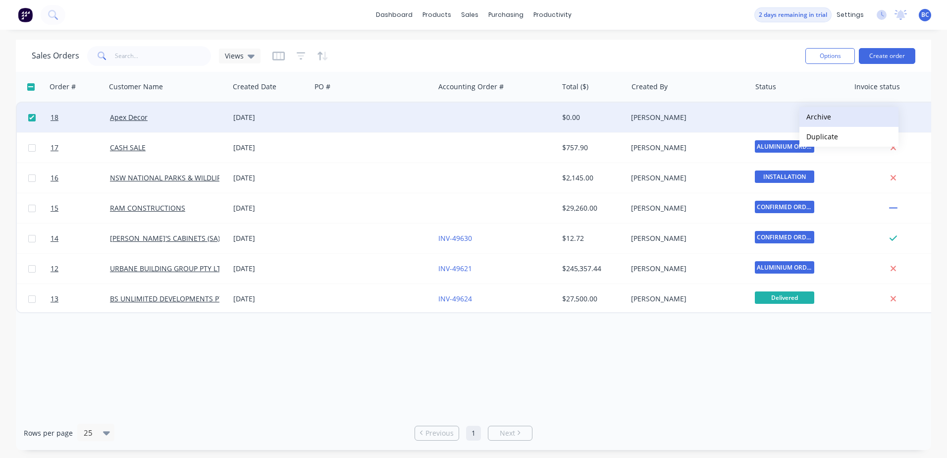 This screenshot has width=947, height=458. What do you see at coordinates (54, 117) in the screenshot?
I see `span: 18` at bounding box center [54, 117].